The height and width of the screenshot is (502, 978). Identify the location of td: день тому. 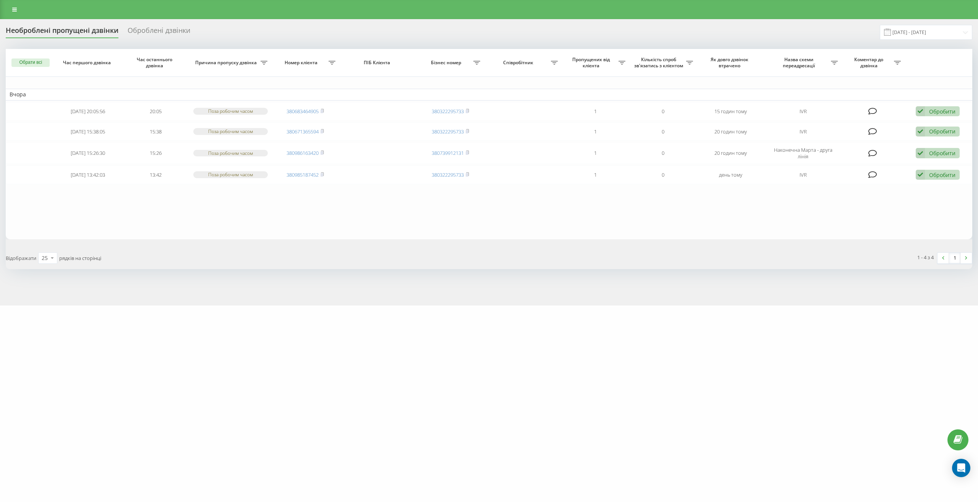
(731, 175).